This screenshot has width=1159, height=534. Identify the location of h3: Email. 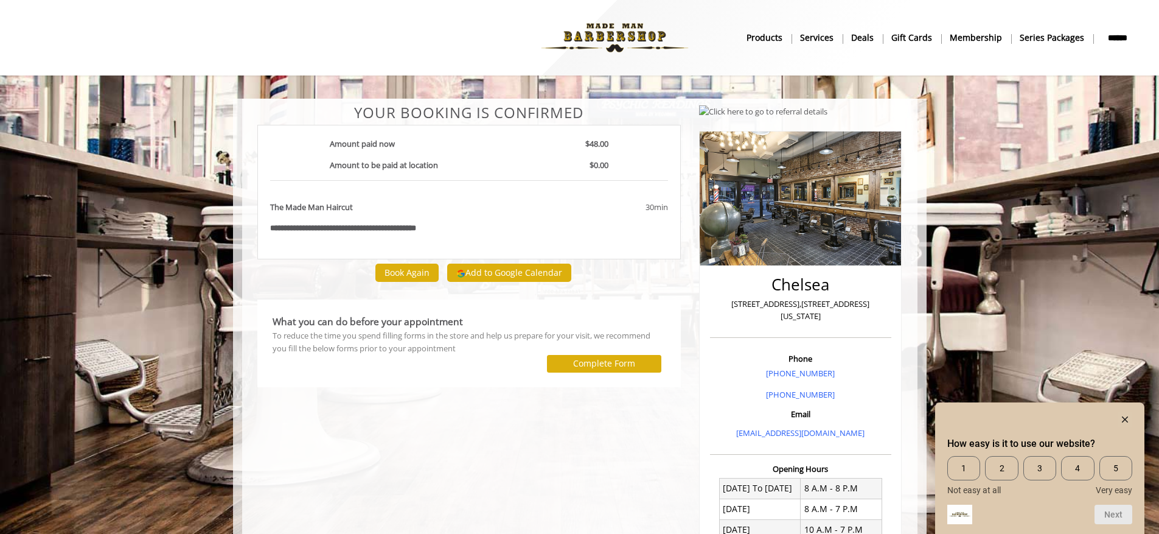
(801, 414).